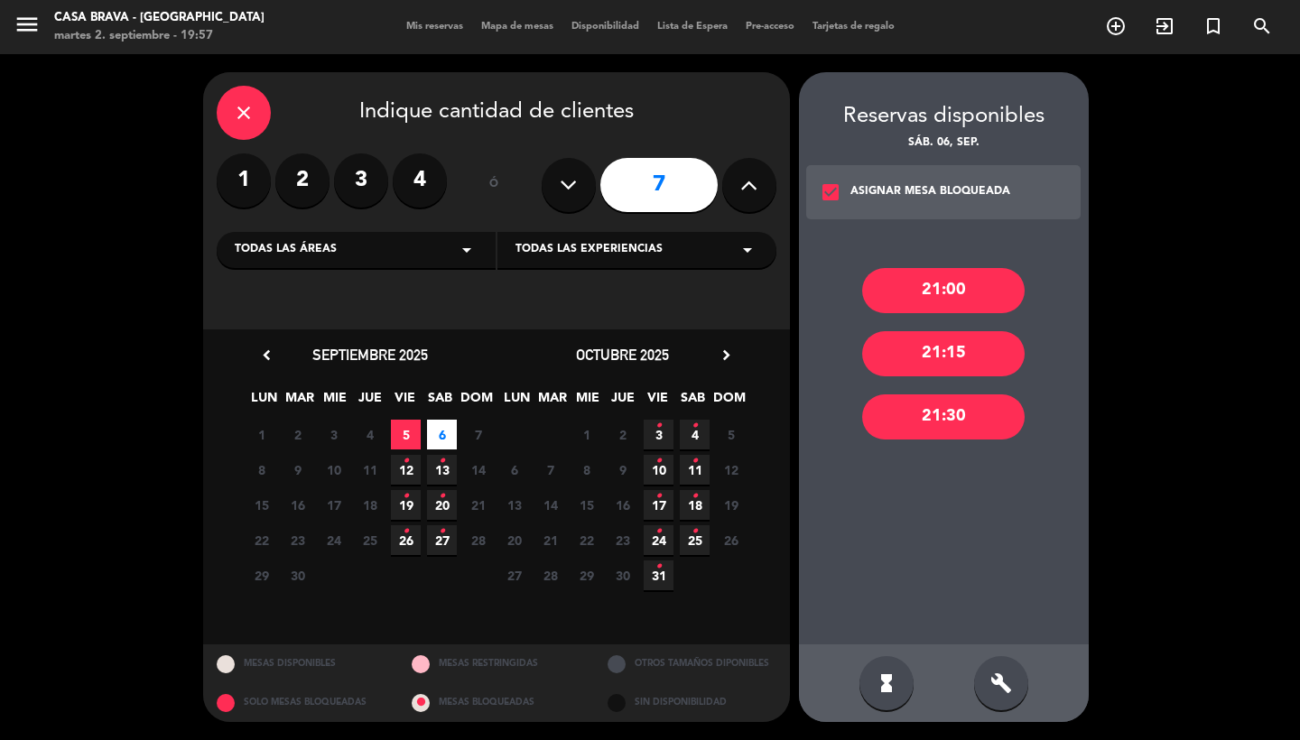 The image size is (1300, 740). What do you see at coordinates (657, 402) in the screenshot?
I see `span: VIE` at bounding box center [657, 402].